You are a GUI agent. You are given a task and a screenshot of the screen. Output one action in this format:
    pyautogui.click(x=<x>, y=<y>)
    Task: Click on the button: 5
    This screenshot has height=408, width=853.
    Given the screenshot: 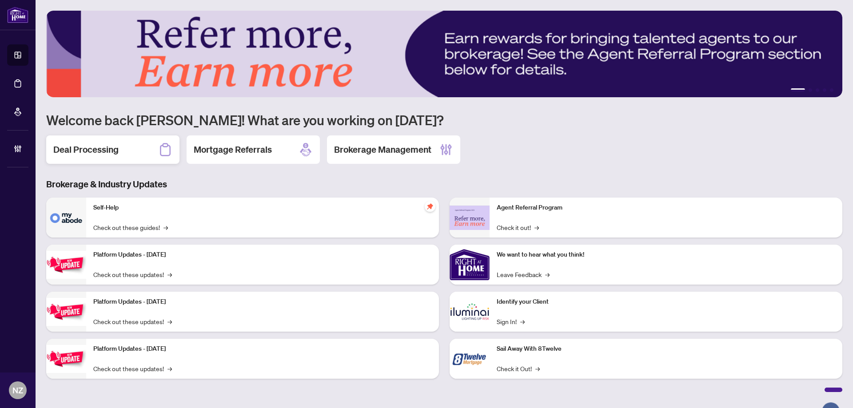 What is the action you would take?
    pyautogui.click(x=832, y=90)
    